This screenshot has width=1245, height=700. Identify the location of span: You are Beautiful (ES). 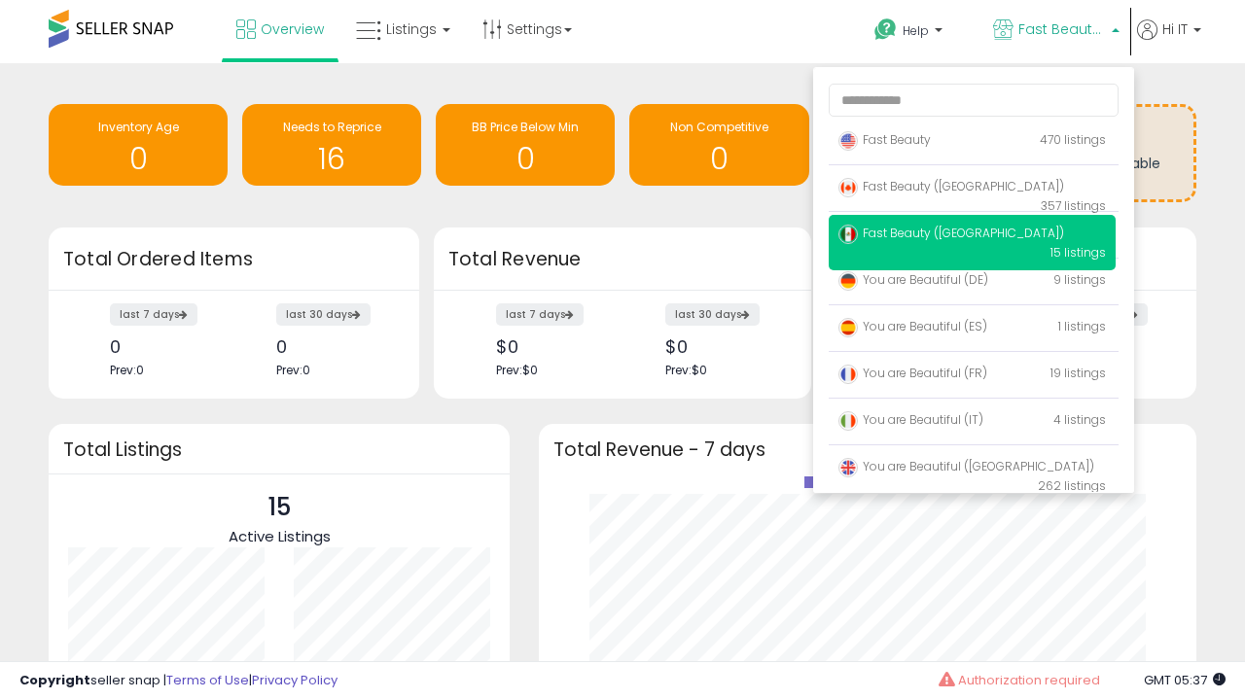
(912, 326).